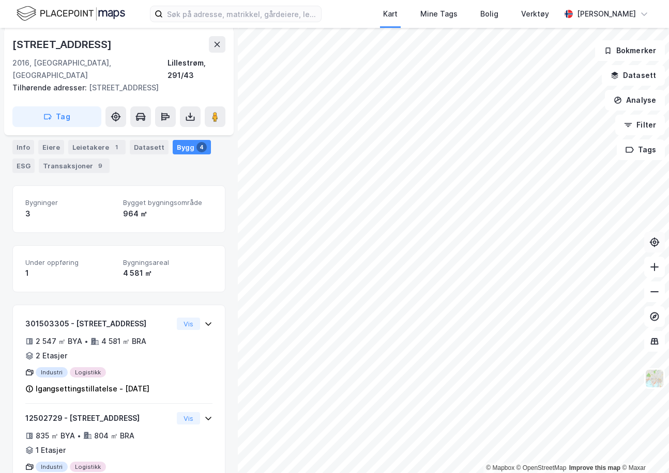 Image resolution: width=669 pixels, height=473 pixels. Describe the element at coordinates (51, 147) in the screenshot. I see `div: Eiere` at that location.